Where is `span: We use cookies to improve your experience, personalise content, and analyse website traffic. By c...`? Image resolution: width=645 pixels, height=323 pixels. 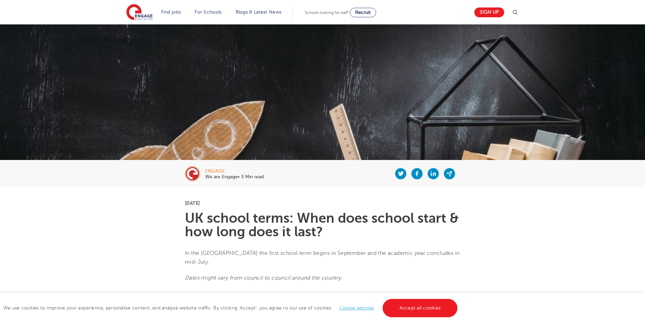 span: We use cookies to improve your experience, personalise content, and analyse website traffic. By c... is located at coordinates (231, 308).